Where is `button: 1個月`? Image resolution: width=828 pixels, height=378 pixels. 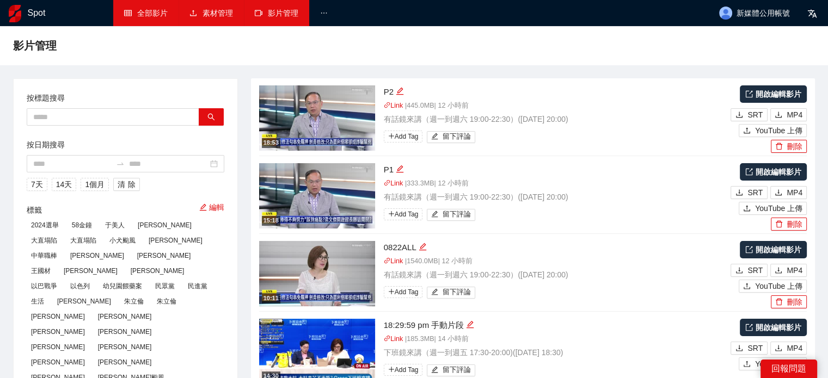 button: 1個月 is located at coordinates (95, 185).